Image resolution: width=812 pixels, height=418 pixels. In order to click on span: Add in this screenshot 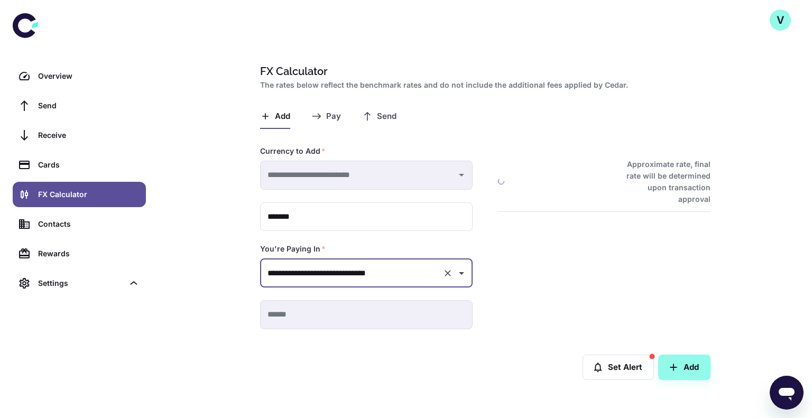, I will do `click(282, 116)`.